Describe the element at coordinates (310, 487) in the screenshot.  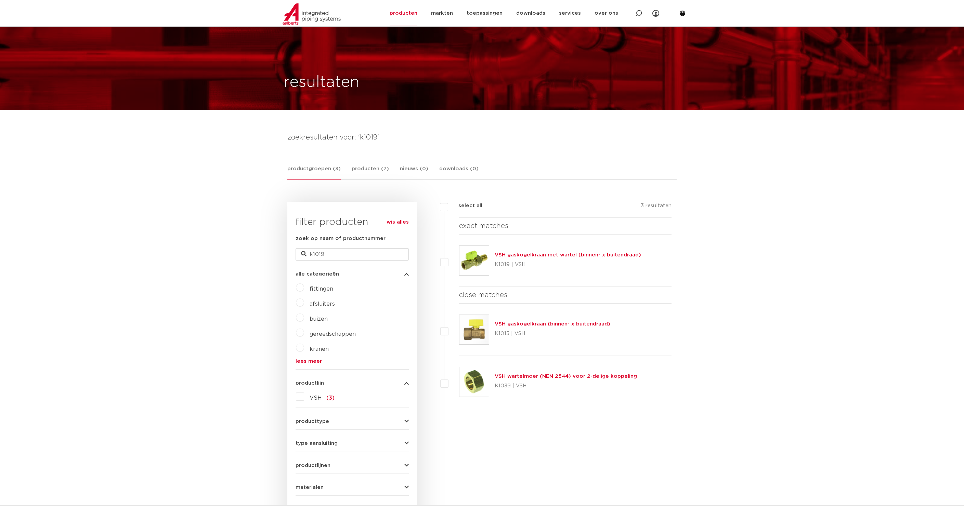
I see `span: materialen` at that location.